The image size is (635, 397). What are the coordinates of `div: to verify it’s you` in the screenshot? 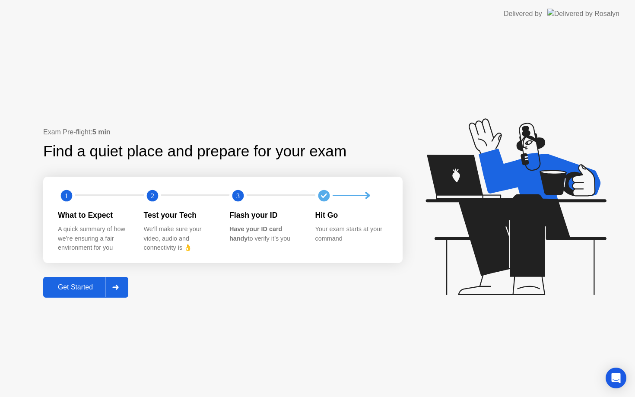 It's located at (265, 234).